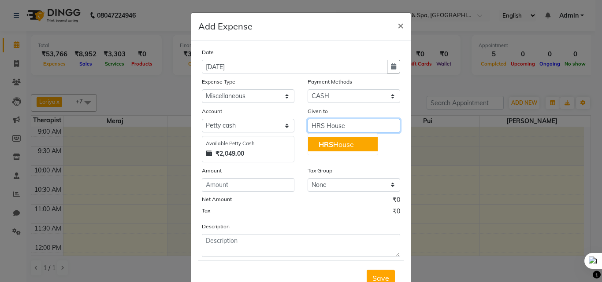 The height and width of the screenshot is (282, 602). What do you see at coordinates (330, 82) in the screenshot?
I see `label: Payment Methods` at bounding box center [330, 82].